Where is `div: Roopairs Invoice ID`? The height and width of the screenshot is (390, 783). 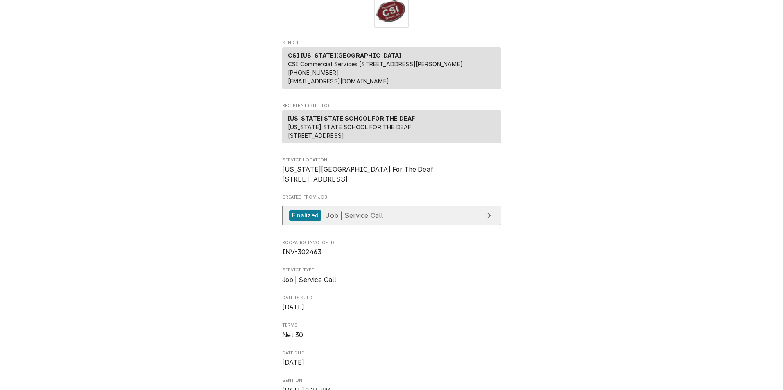 div: Roopairs Invoice ID is located at coordinates (391, 248).